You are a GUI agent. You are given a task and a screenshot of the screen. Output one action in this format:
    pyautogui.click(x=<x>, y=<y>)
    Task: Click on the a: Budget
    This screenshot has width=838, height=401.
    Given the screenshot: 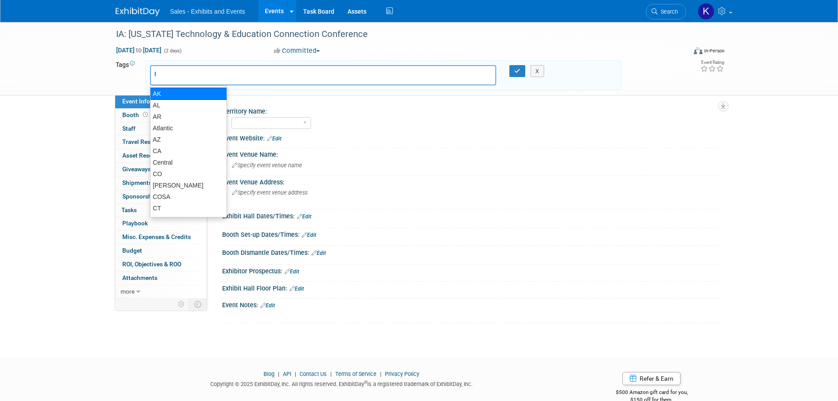 What is the action you would take?
    pyautogui.click(x=161, y=251)
    